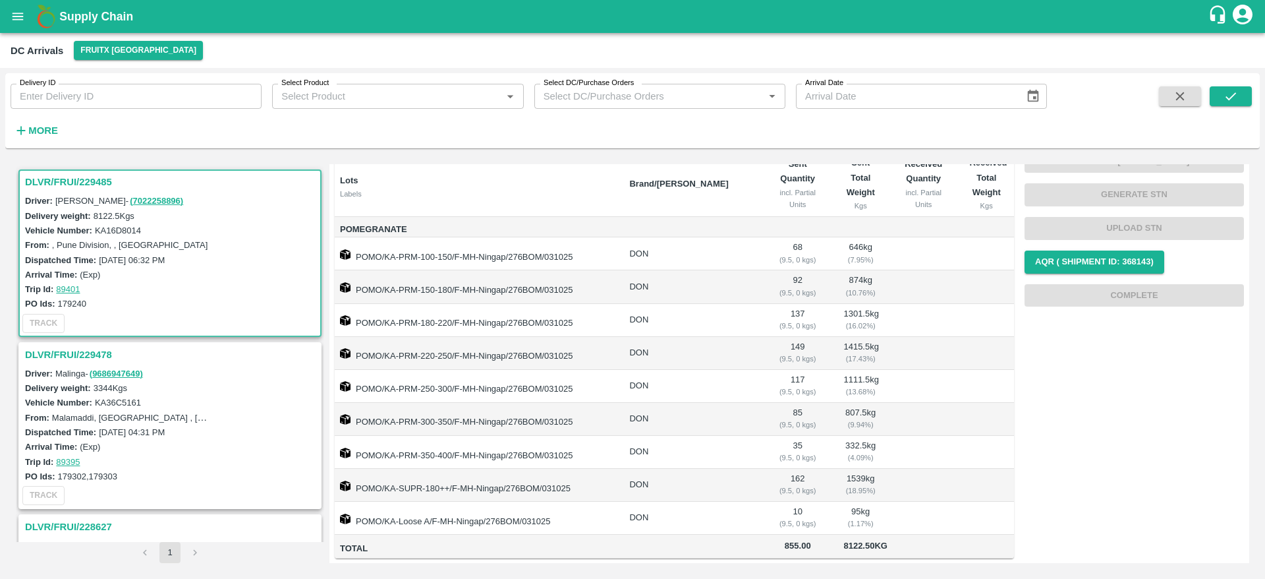 The height and width of the screenshot is (579, 1265). Describe the element at coordinates (349, 180) in the screenshot. I see `b: Lots` at that location.